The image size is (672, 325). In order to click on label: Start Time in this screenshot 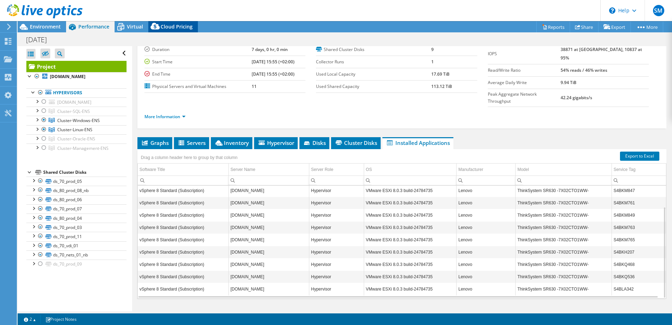, I will do `click(198, 62)`.